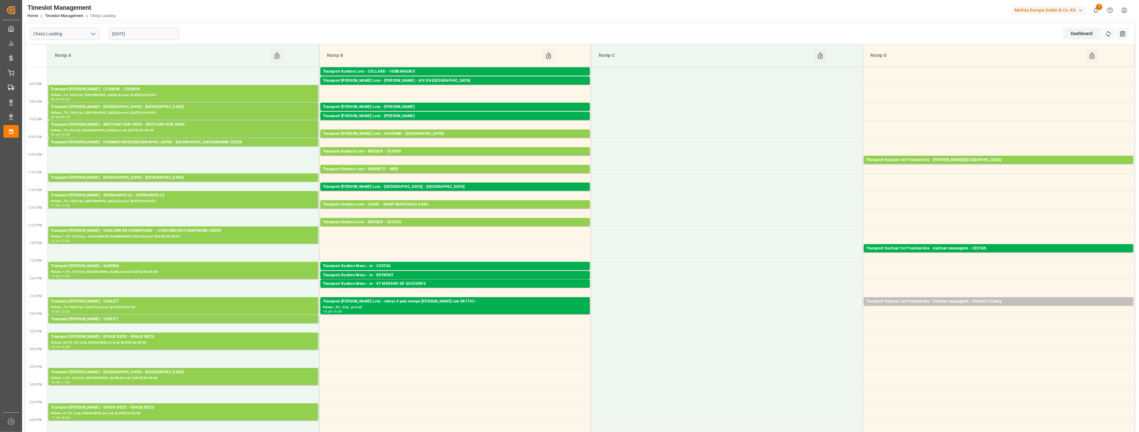  Describe the element at coordinates (36, 314) in the screenshot. I see `span: 3:00 PM` at that location.